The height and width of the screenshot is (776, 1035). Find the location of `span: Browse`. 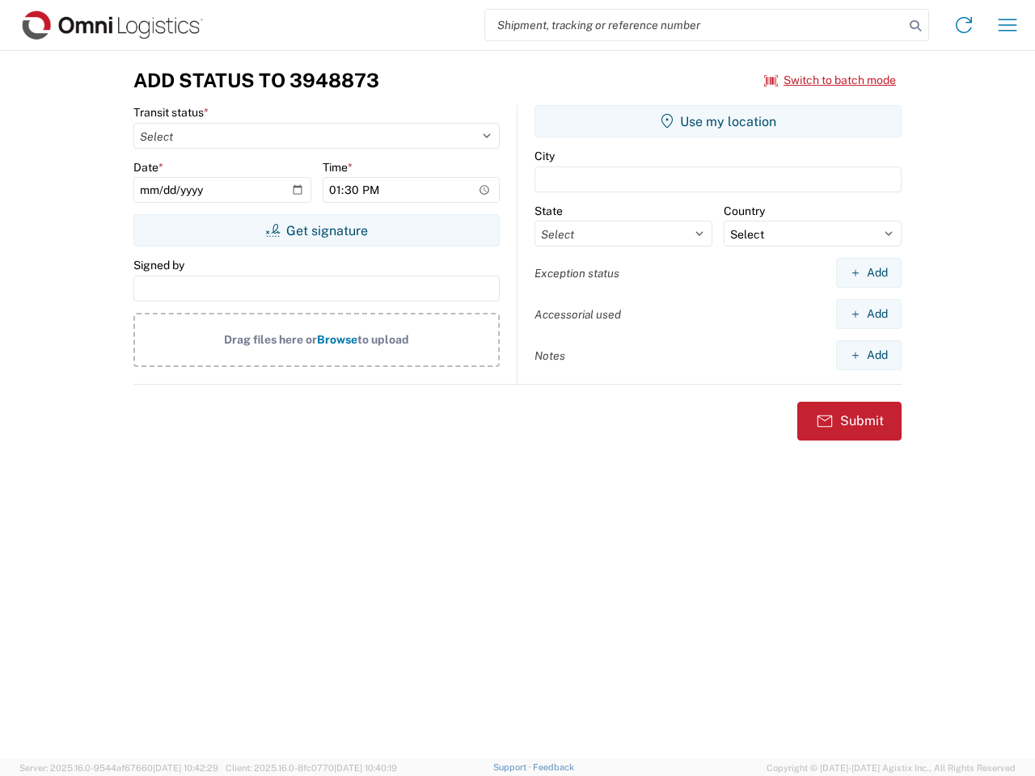

span: Browse is located at coordinates (337, 340).